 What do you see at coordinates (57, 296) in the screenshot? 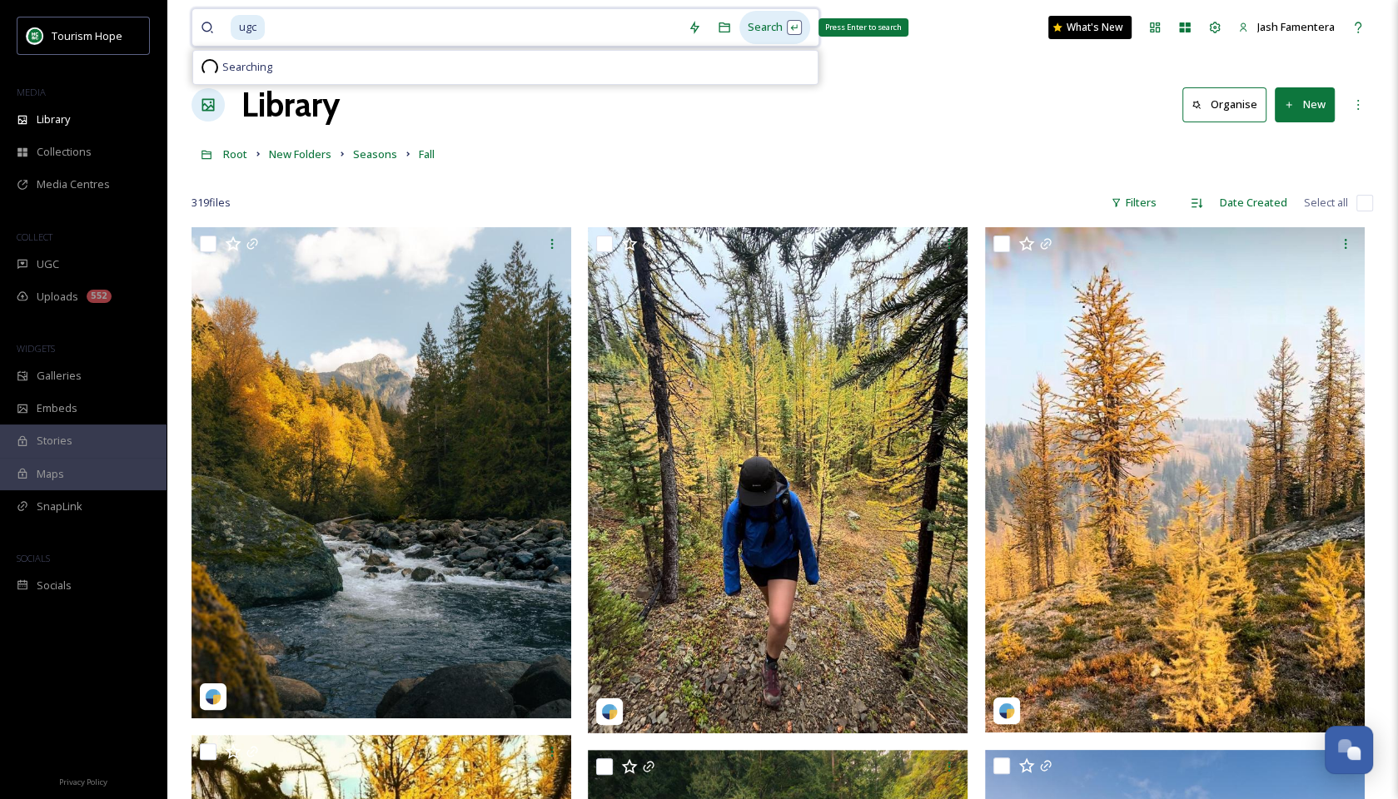
I see `span: Uploads` at bounding box center [57, 296].